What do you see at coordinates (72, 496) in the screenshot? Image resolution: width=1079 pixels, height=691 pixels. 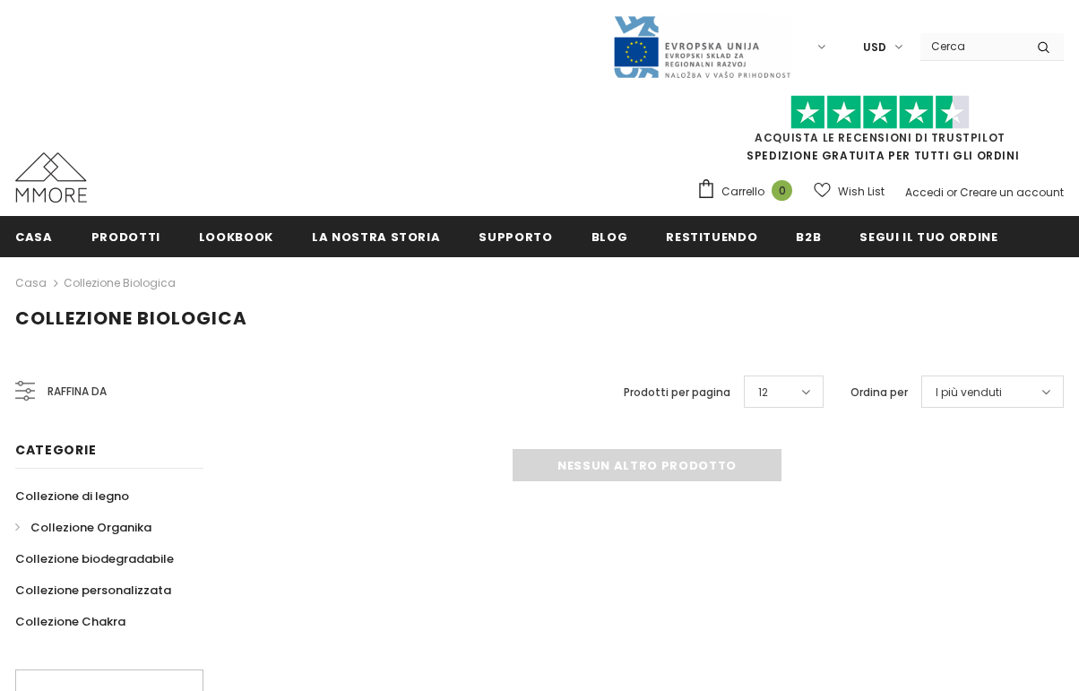 I see `a: Collezione di legno` at bounding box center [72, 496].